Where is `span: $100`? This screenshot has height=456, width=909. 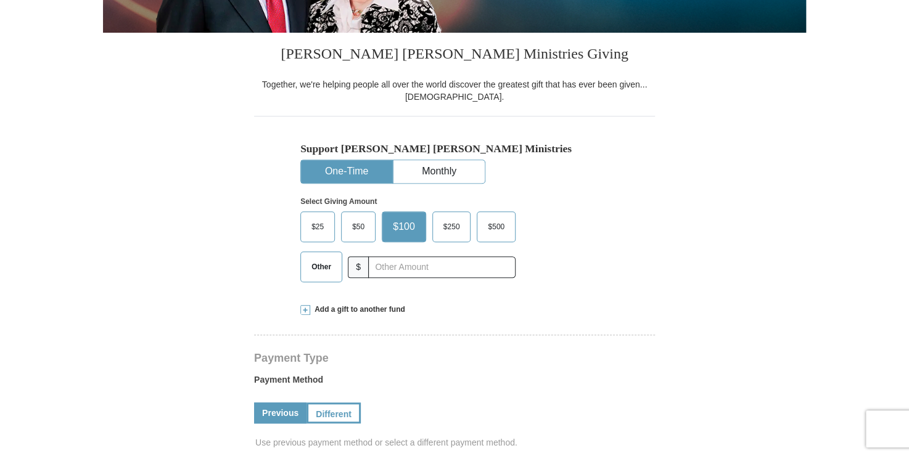
span: $100 is located at coordinates (404, 227).